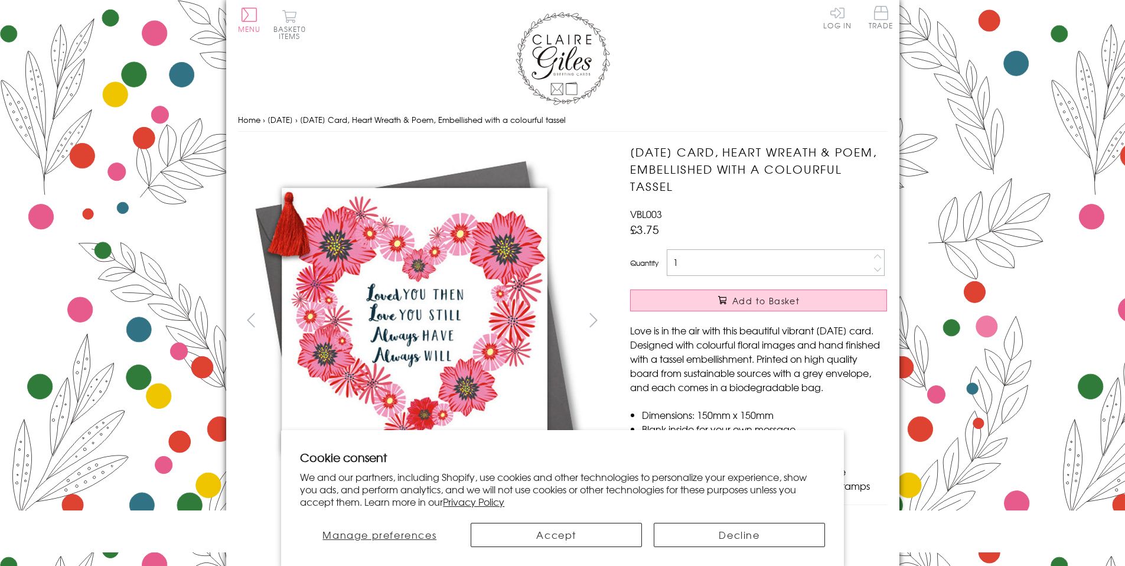 The image size is (1125, 566). I want to click on a: Trade, so click(881, 18).